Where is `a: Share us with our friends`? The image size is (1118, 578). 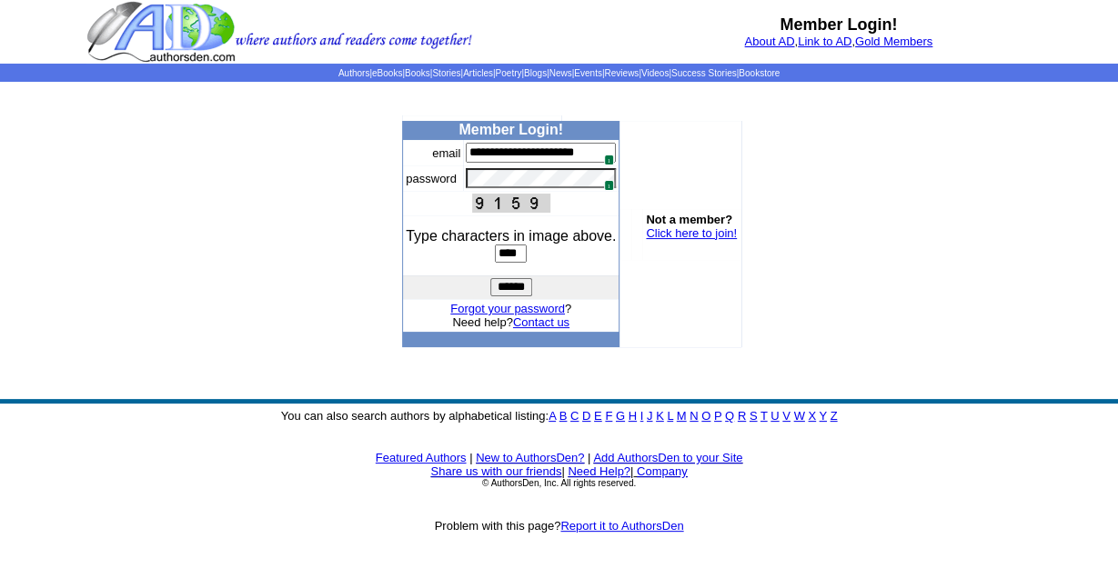 a: Share us with our friends is located at coordinates (496, 471).